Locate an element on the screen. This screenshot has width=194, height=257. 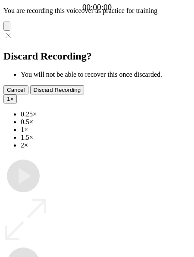
span: 1 is located at coordinates (8, 99).